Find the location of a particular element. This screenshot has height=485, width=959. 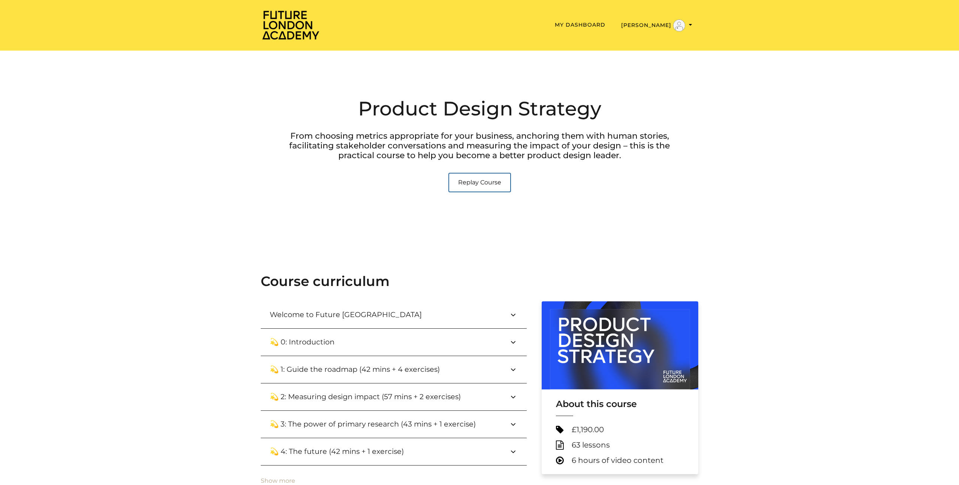

h2: Course curriculum is located at coordinates (480, 281).